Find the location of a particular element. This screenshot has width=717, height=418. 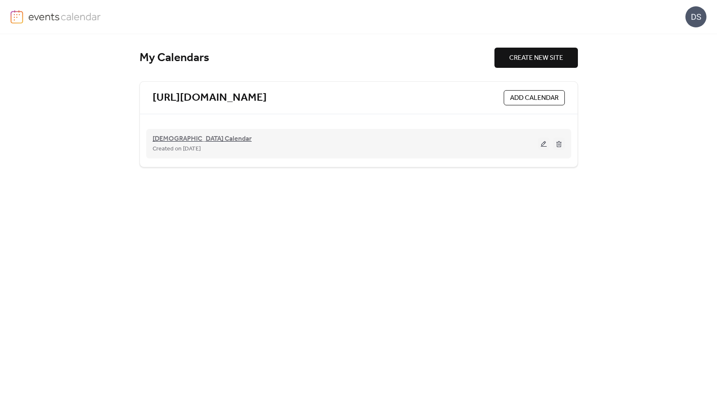

img: logo-type is located at coordinates (65, 16).